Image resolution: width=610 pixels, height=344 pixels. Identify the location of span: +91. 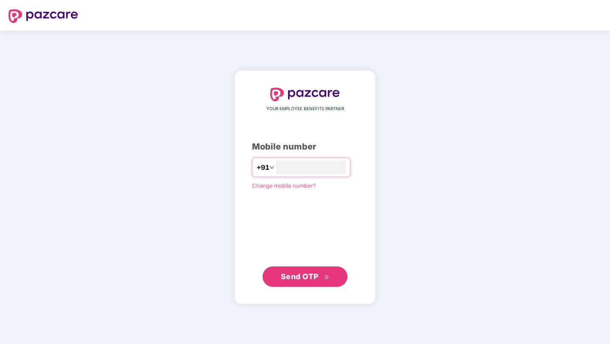
(263, 168).